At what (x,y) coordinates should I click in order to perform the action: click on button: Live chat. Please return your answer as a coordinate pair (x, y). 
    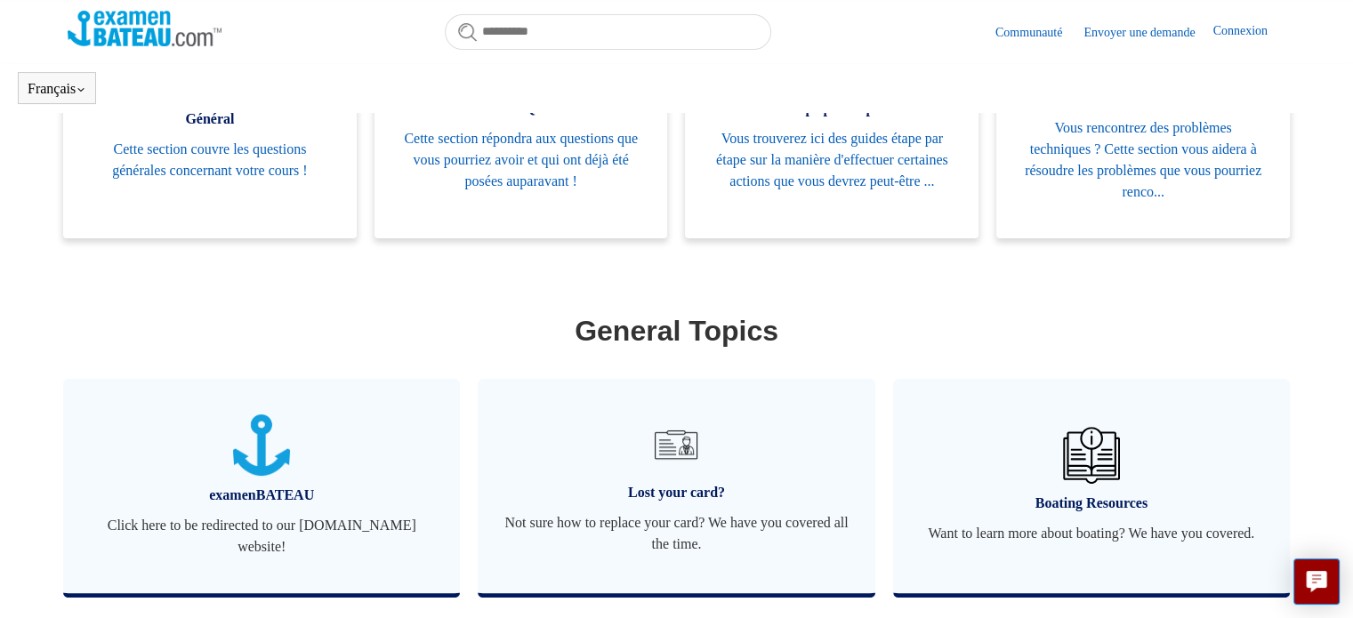
    Looking at the image, I should click on (1317, 582).